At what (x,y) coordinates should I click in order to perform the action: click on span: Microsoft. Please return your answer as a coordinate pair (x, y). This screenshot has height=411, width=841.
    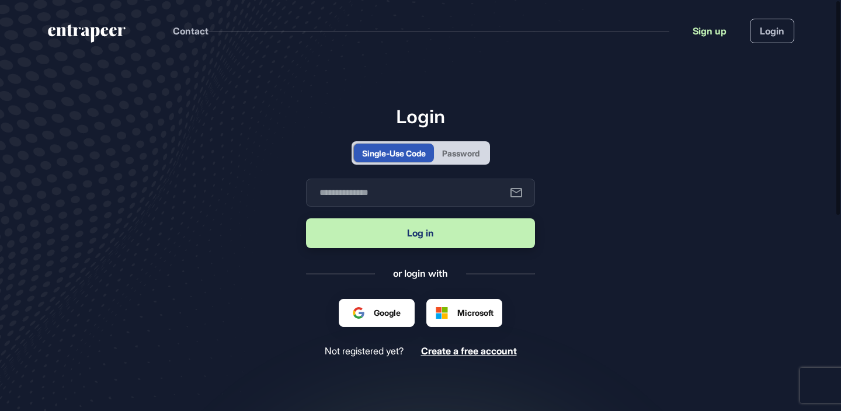
    Looking at the image, I should click on (475, 312).